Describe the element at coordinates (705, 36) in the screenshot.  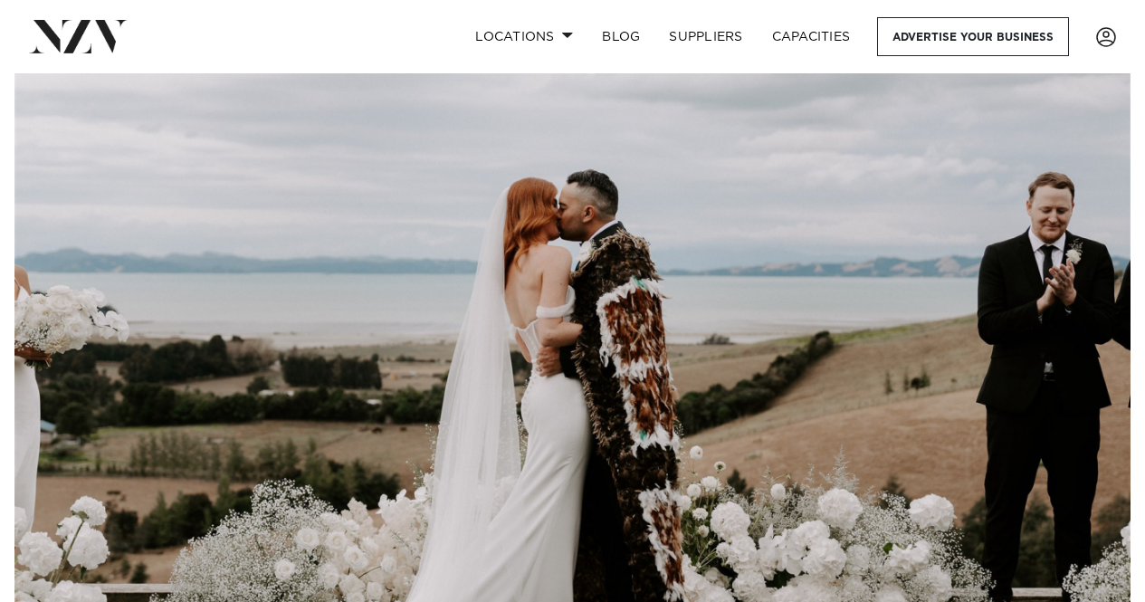
I see `a: SUPPLIERS` at that location.